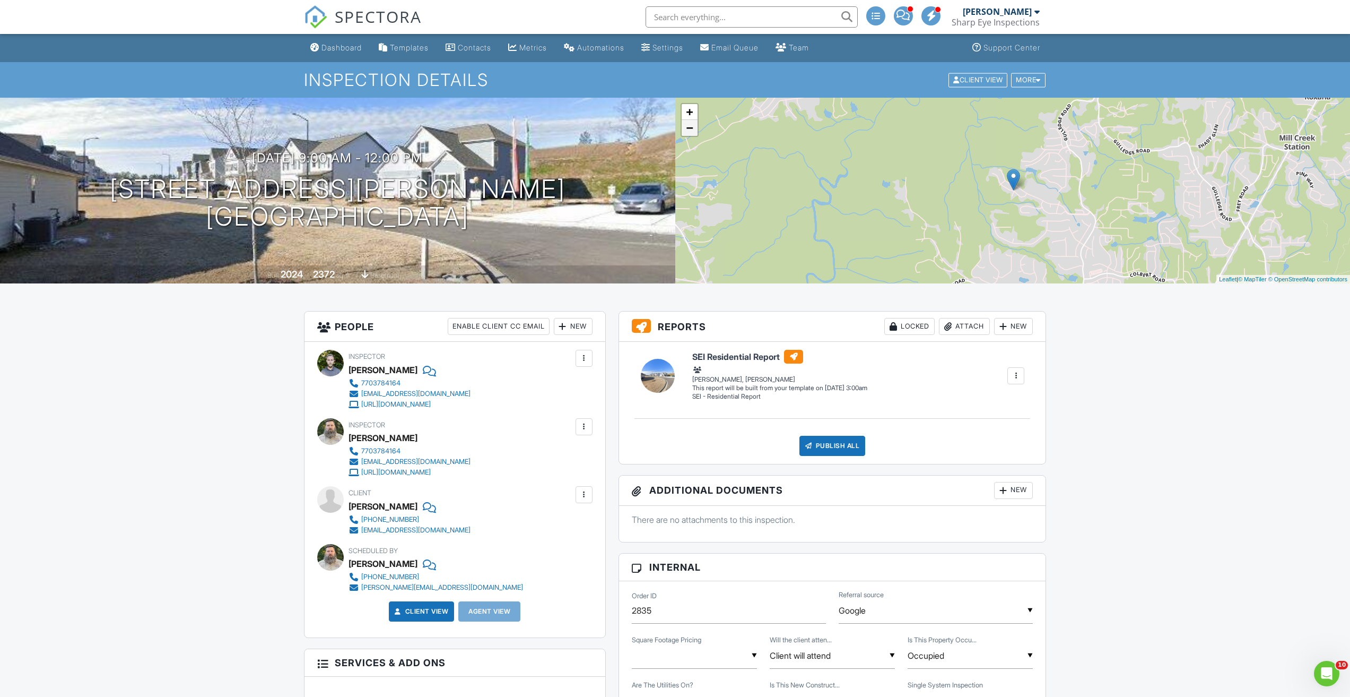 Image resolution: width=1350 pixels, height=697 pixels. Describe the element at coordinates (833, 490) in the screenshot. I see `h3: Additional Documents` at that location.